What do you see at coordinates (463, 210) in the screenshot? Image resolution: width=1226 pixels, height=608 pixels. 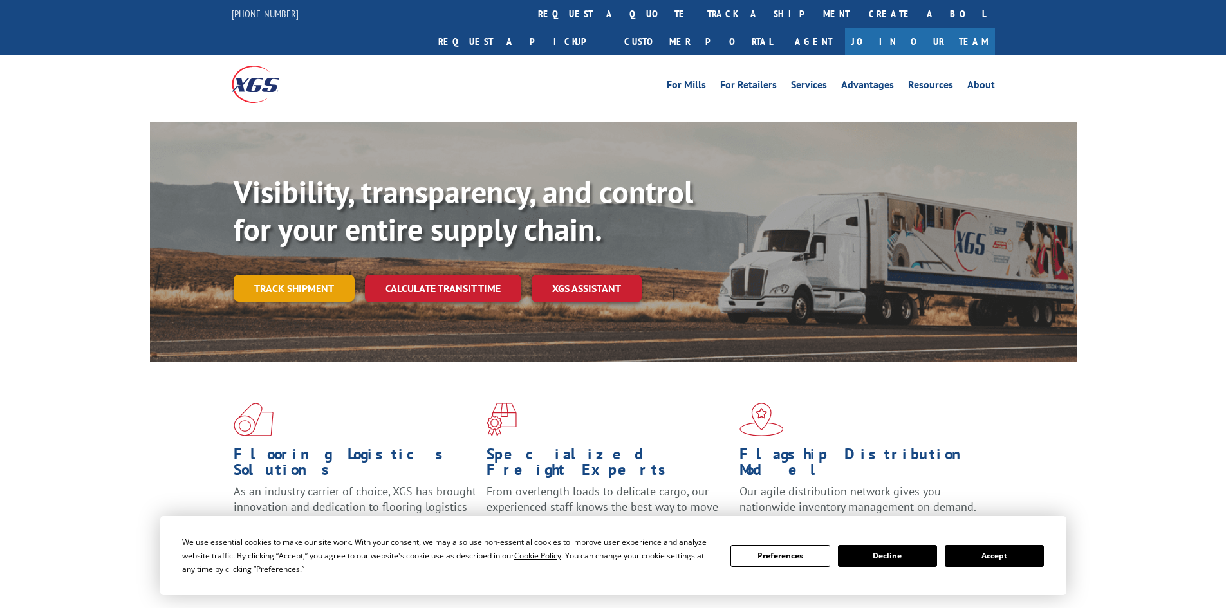 I see `b: Visibility, transparency, and control for your entire supply chain.` at bounding box center [463, 210].